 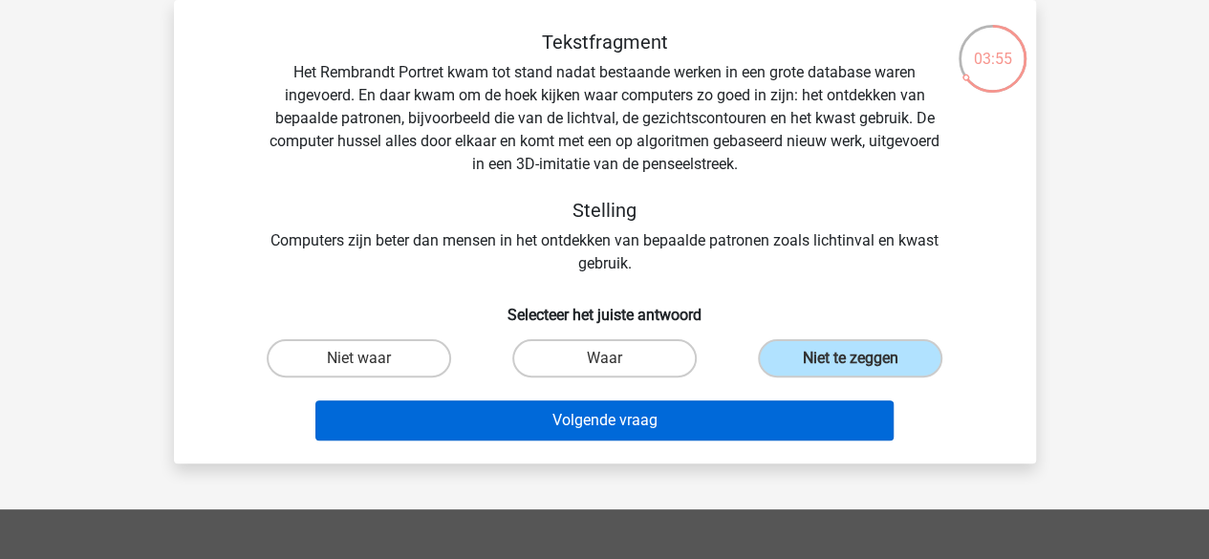 I want to click on label: Niet waar, so click(x=359, y=359).